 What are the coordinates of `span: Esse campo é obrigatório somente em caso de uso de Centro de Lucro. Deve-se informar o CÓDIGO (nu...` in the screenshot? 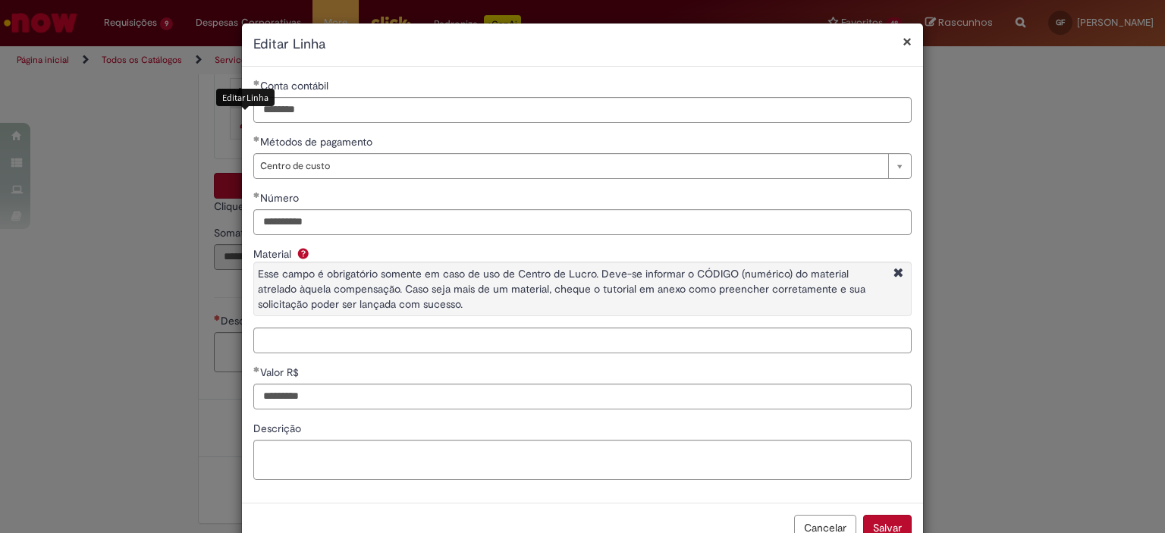 It's located at (561, 289).